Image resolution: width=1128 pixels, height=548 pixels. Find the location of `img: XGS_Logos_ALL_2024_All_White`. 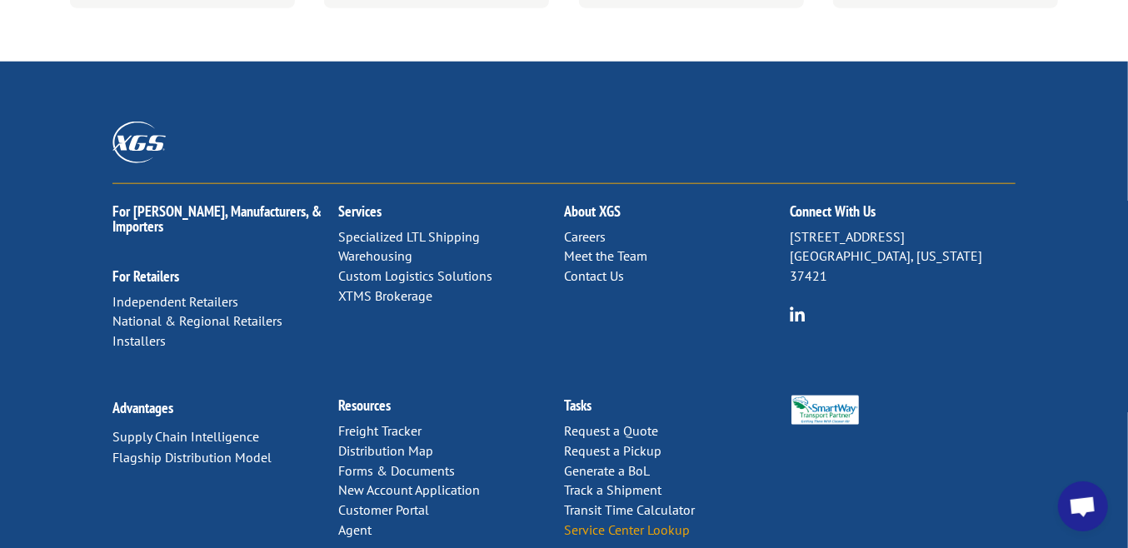

img: XGS_Logos_ALL_2024_All_White is located at coordinates (139, 142).